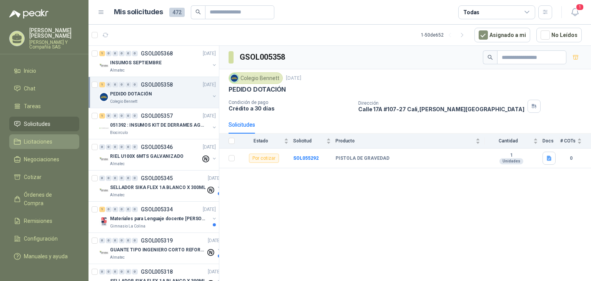 The width and height of the screenshot is (591, 281). Describe the element at coordinates (177, 12) in the screenshot. I see `span: 472` at that location.